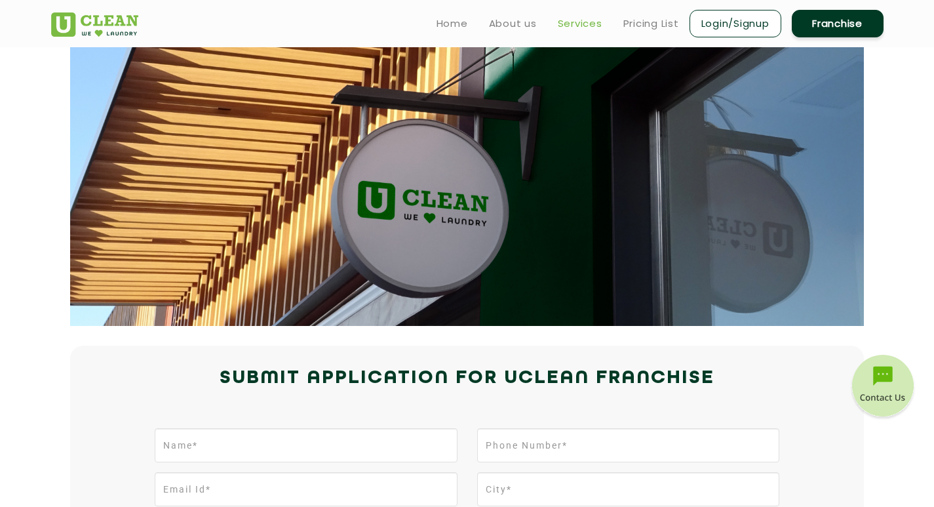  What do you see at coordinates (513, 24) in the screenshot?
I see `a: About us` at bounding box center [513, 24].